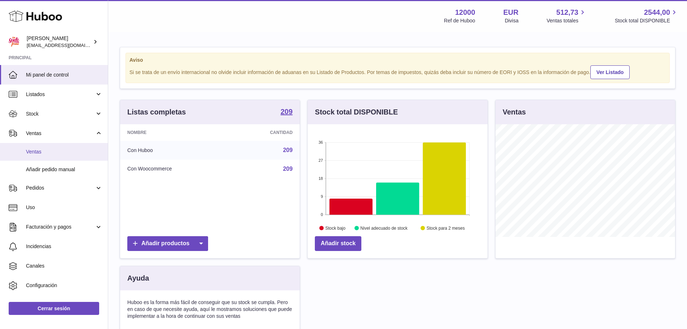 This screenshot has width=687, height=329. What do you see at coordinates (64, 266) in the screenshot?
I see `span: Canales` at bounding box center [64, 266].